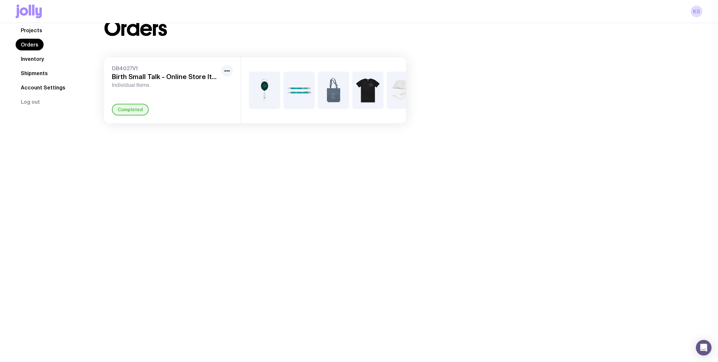 The image size is (718, 362). What do you see at coordinates (30, 102) in the screenshot?
I see `button: Log out` at bounding box center [30, 102].